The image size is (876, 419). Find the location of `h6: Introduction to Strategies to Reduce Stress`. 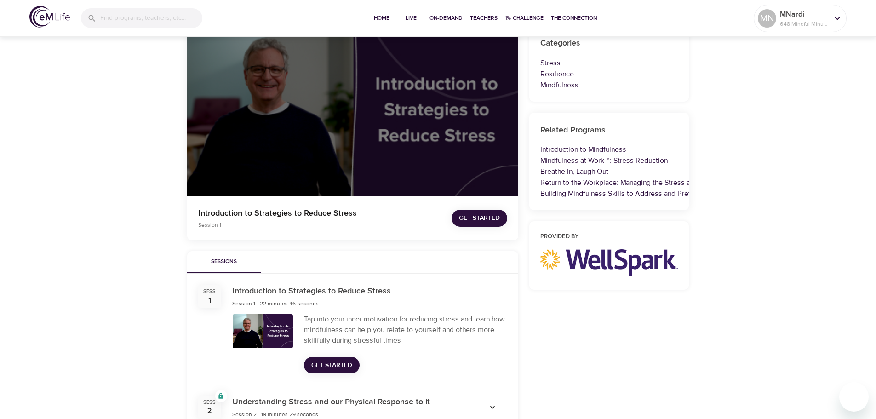

h6: Introduction to Strategies to Reduce Stress is located at coordinates (311, 291).